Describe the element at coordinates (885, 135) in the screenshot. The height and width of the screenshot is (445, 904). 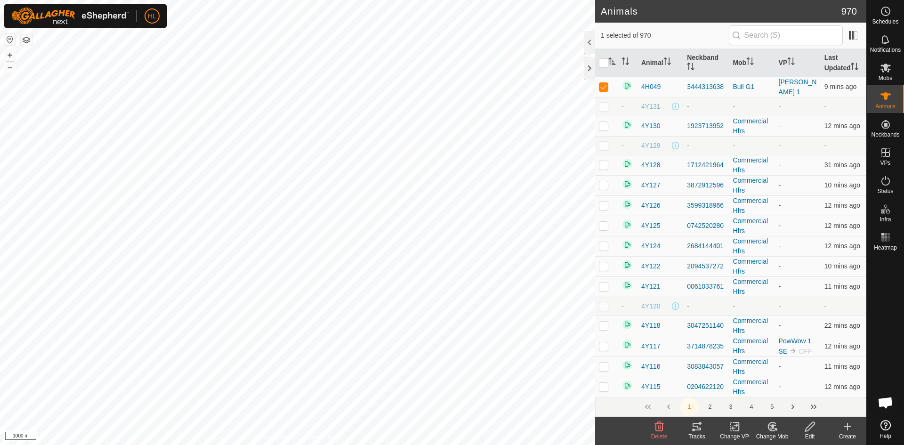
I see `span: Neckbands` at that location.